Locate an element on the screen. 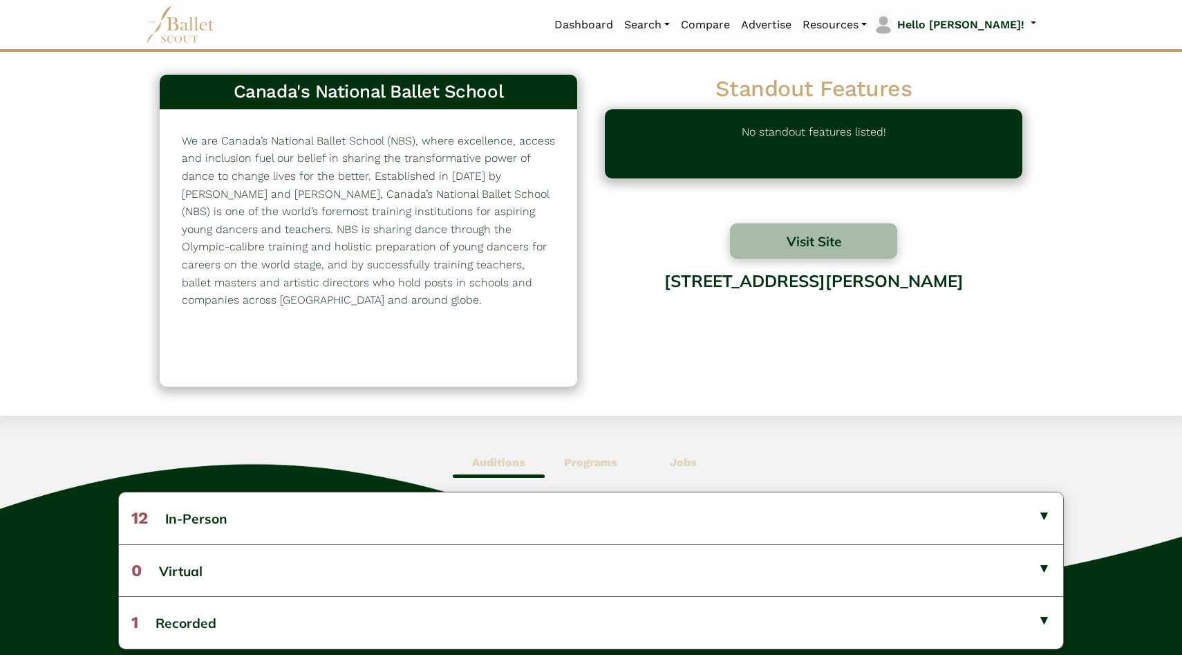 This screenshot has height=655, width=1182. a: Visit Site is located at coordinates (814, 241).